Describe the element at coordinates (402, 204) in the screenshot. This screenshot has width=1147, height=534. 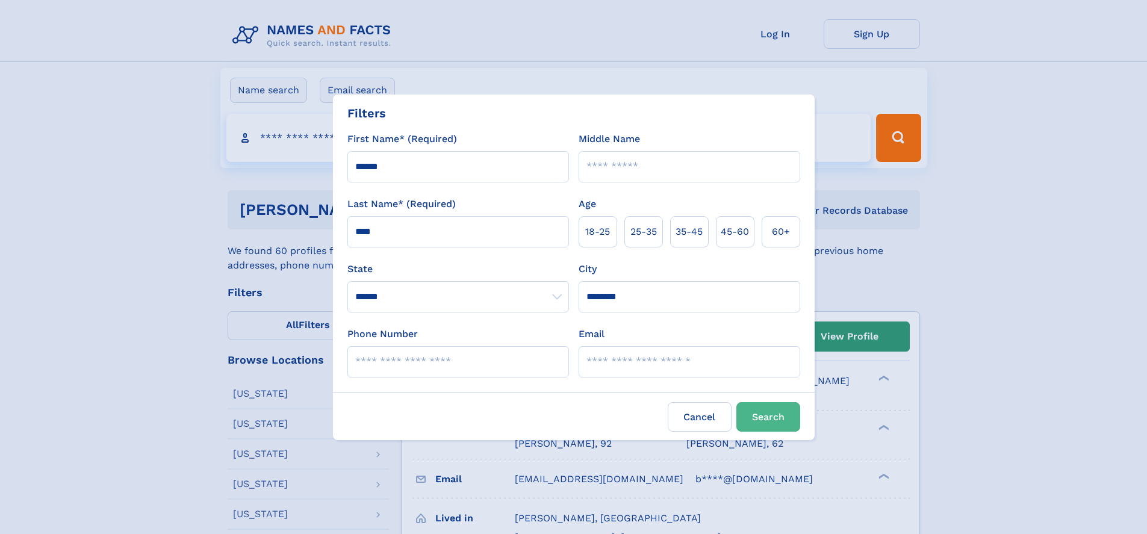
I see `label: Last Name* (Required)` at that location.